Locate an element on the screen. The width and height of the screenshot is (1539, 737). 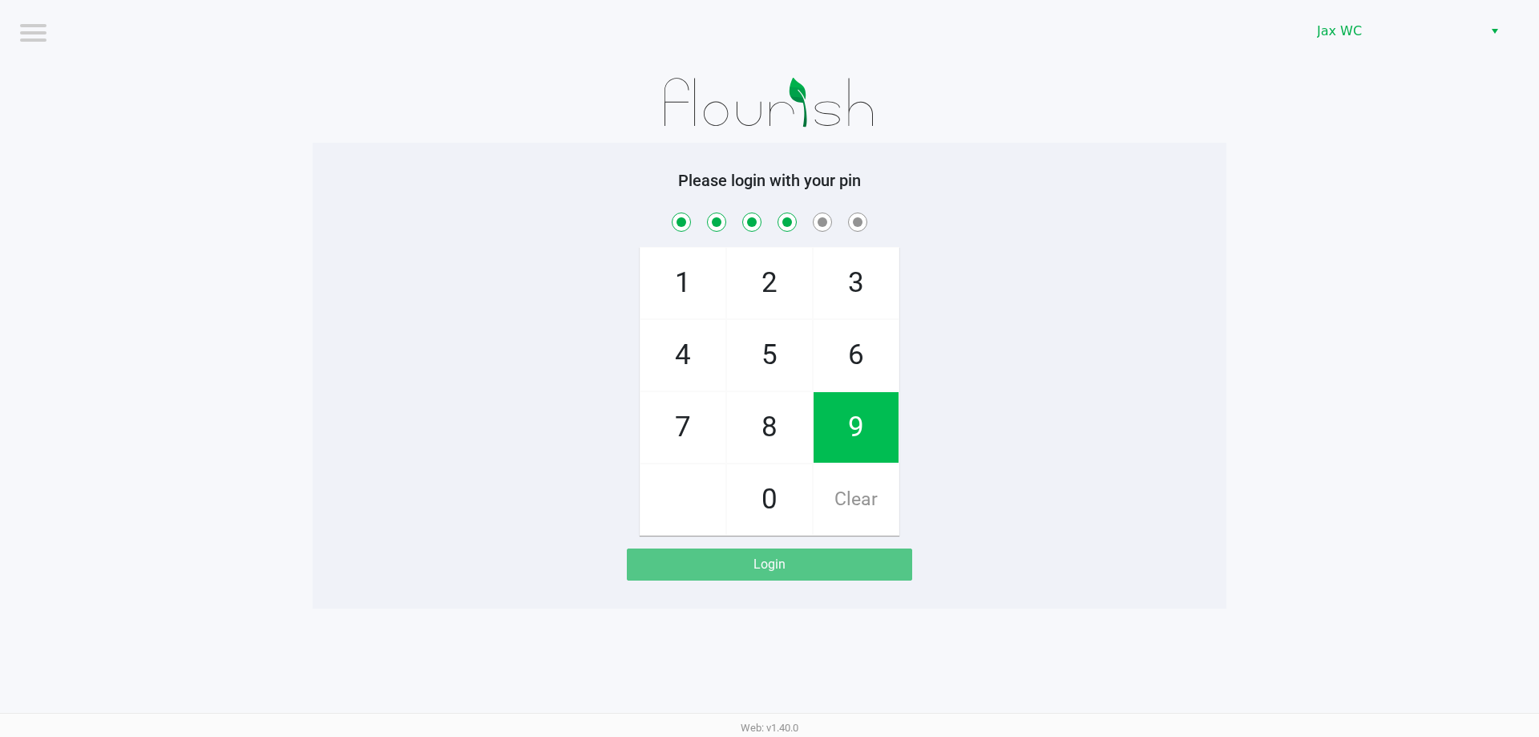
span: 0 is located at coordinates (770, 499).